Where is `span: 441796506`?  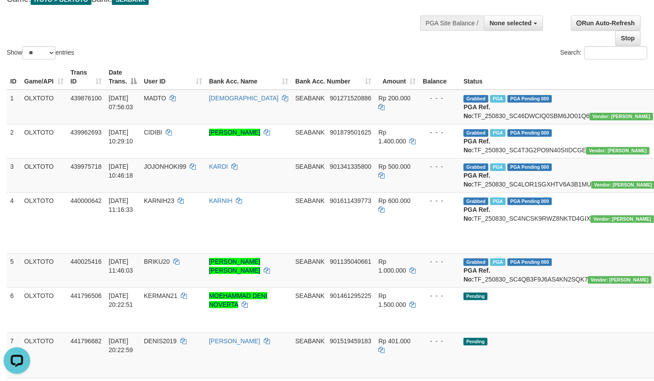
span: 441796506 is located at coordinates (86, 296).